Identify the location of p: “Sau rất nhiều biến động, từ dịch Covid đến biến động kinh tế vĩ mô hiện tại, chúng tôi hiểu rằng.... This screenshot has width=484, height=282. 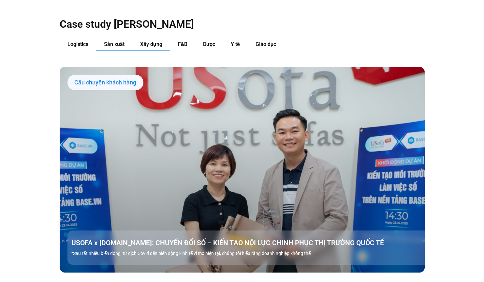
(250, 253).